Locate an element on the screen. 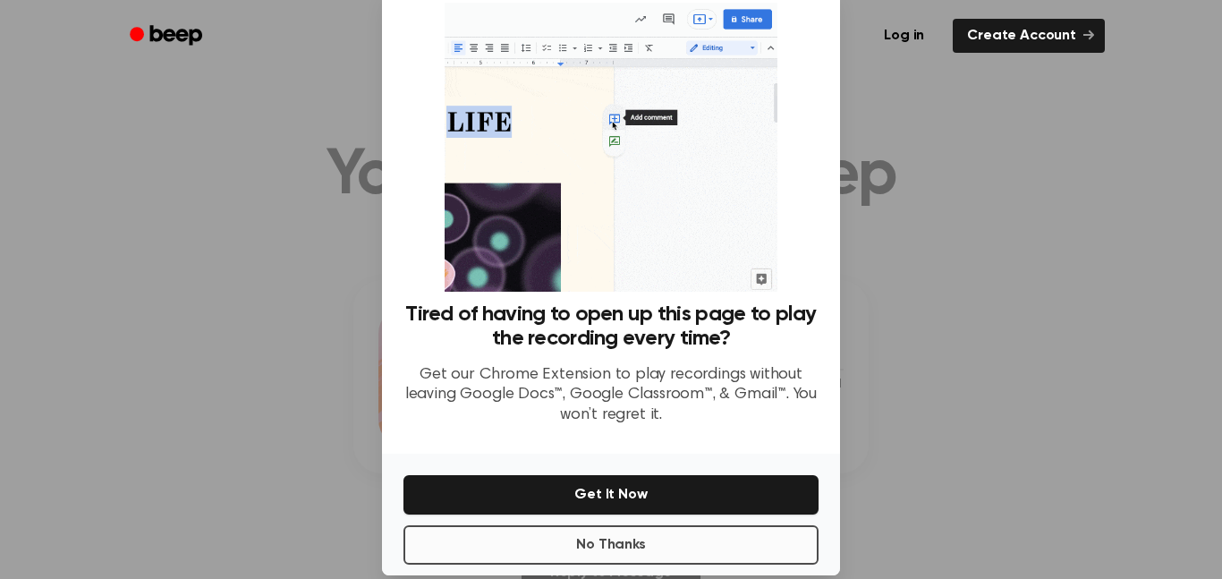 This screenshot has width=1222, height=579. p: Get our Chrome Extension to play recordings without leaving Google Docs™, Google Classroom™, & Gm... is located at coordinates (611, 395).